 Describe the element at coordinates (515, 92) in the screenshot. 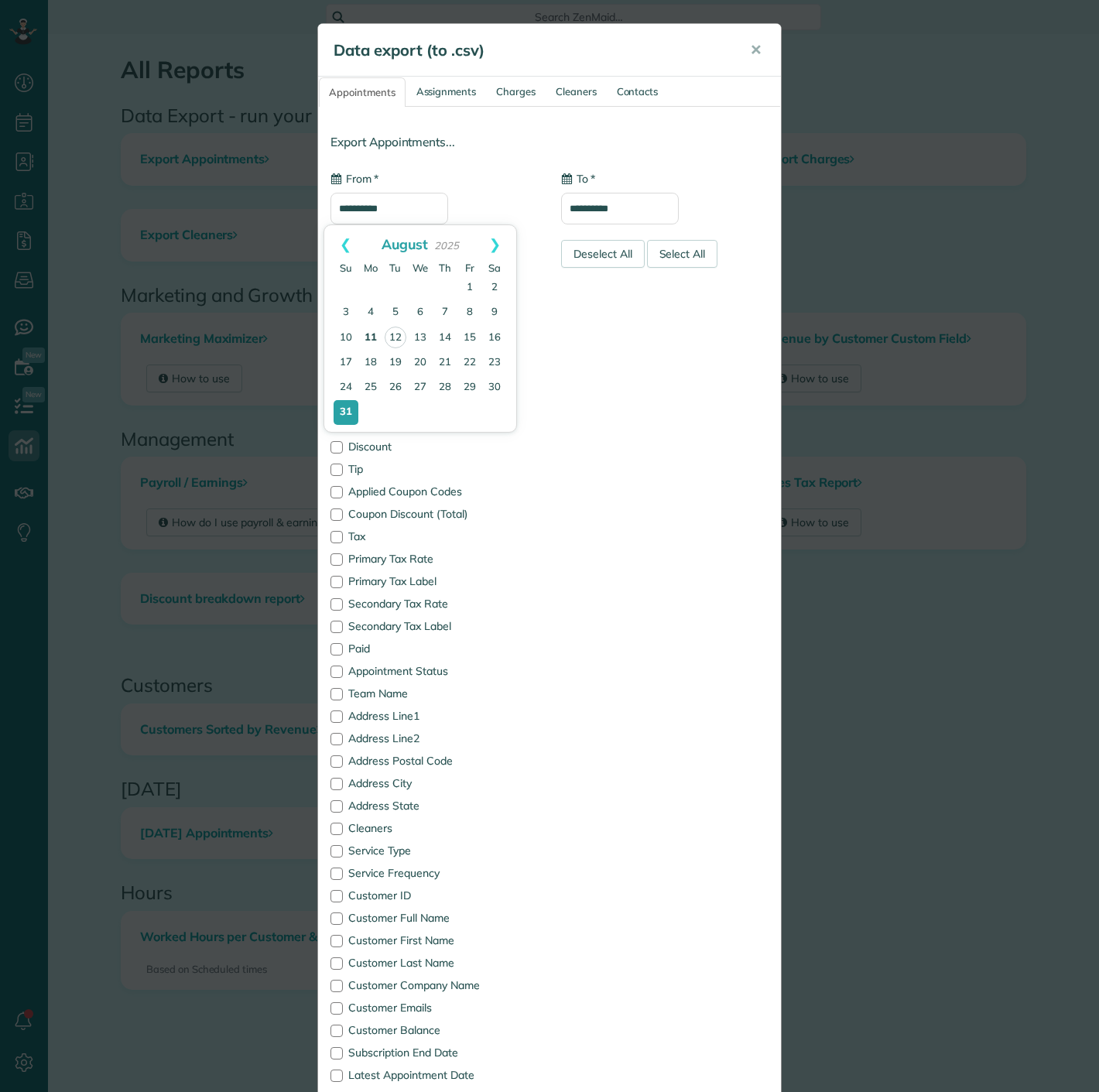

I see `a: Charges` at that location.